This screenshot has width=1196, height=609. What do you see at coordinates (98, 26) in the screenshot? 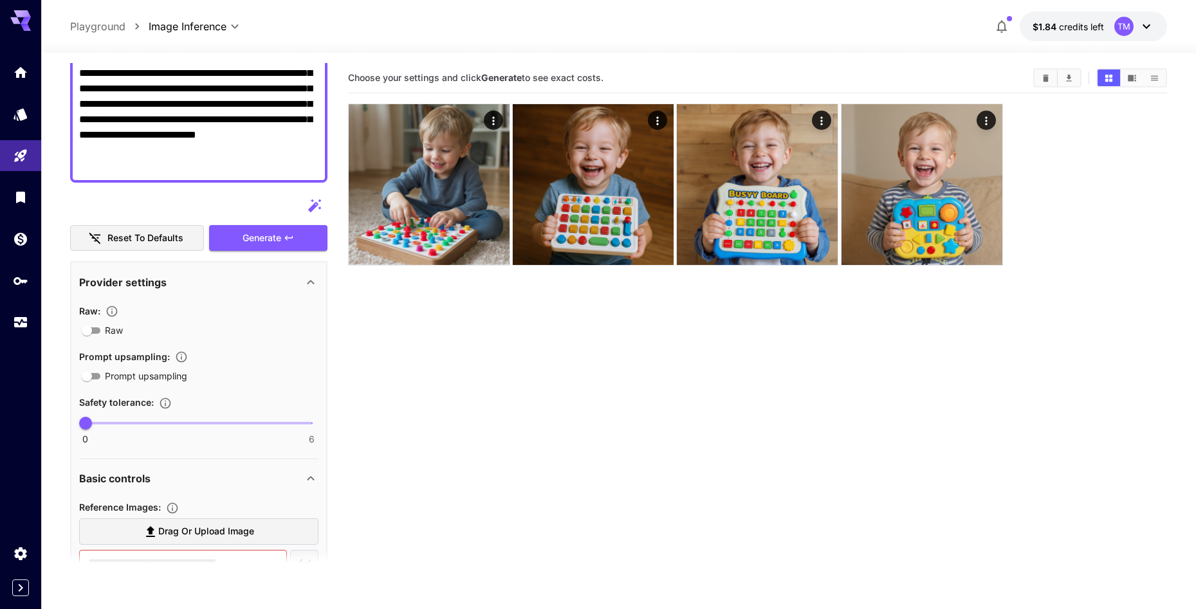
I see `a: Playground` at bounding box center [98, 26].